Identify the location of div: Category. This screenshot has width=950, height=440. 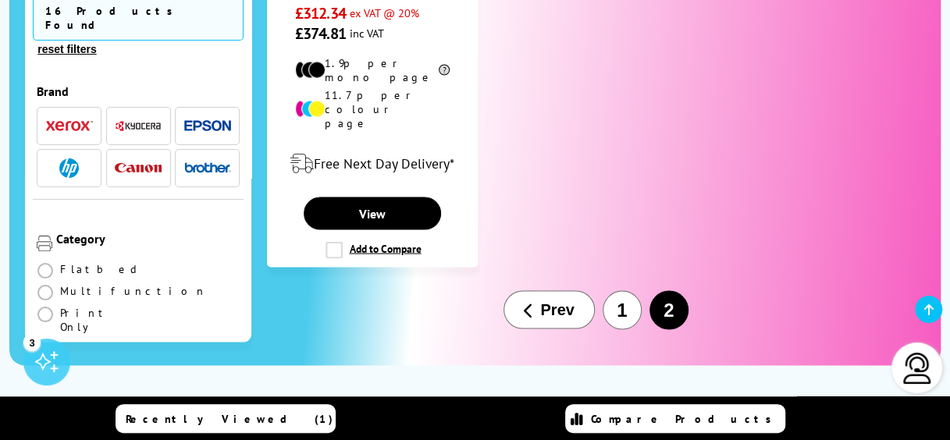
(147, 239).